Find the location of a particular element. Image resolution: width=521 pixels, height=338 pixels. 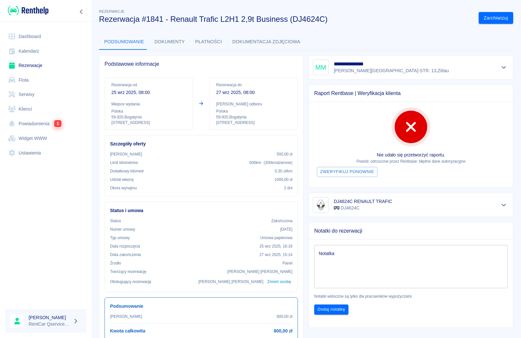

p: Tworzący rezerwację is located at coordinates (128, 272).